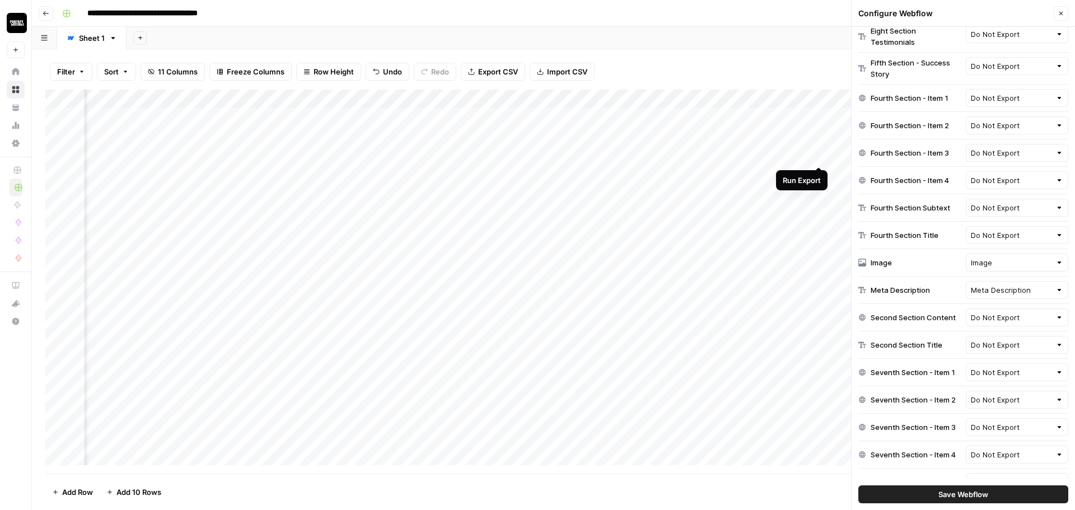 The height and width of the screenshot is (510, 1075). I want to click on div: Image, so click(882, 263).